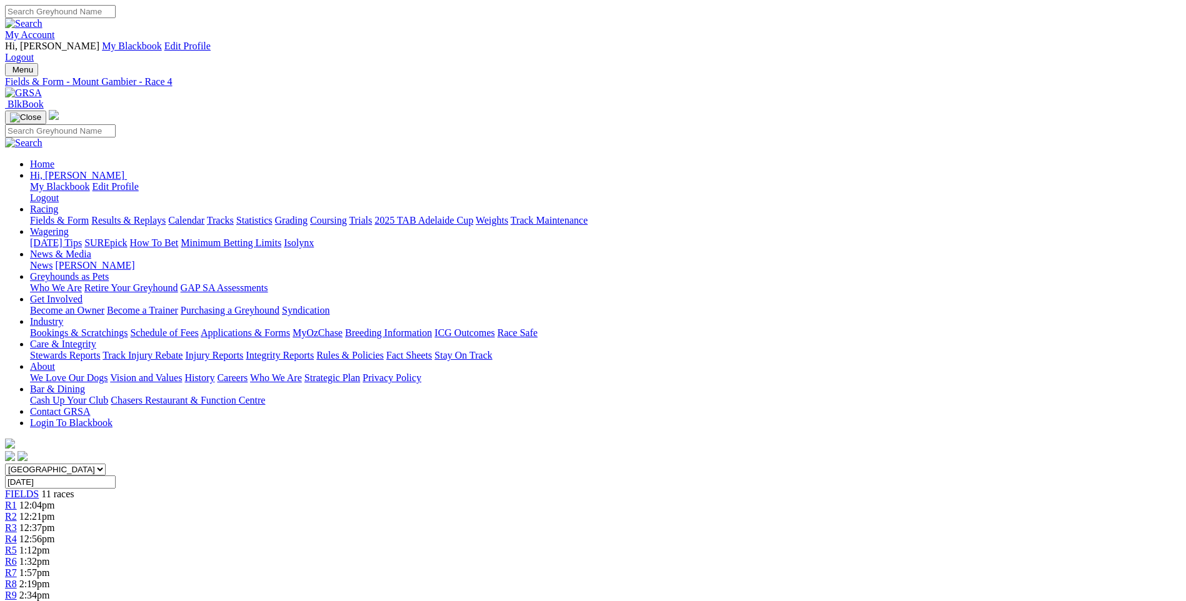 The height and width of the screenshot is (601, 1186). What do you see at coordinates (492, 220) in the screenshot?
I see `a: Weights` at bounding box center [492, 220].